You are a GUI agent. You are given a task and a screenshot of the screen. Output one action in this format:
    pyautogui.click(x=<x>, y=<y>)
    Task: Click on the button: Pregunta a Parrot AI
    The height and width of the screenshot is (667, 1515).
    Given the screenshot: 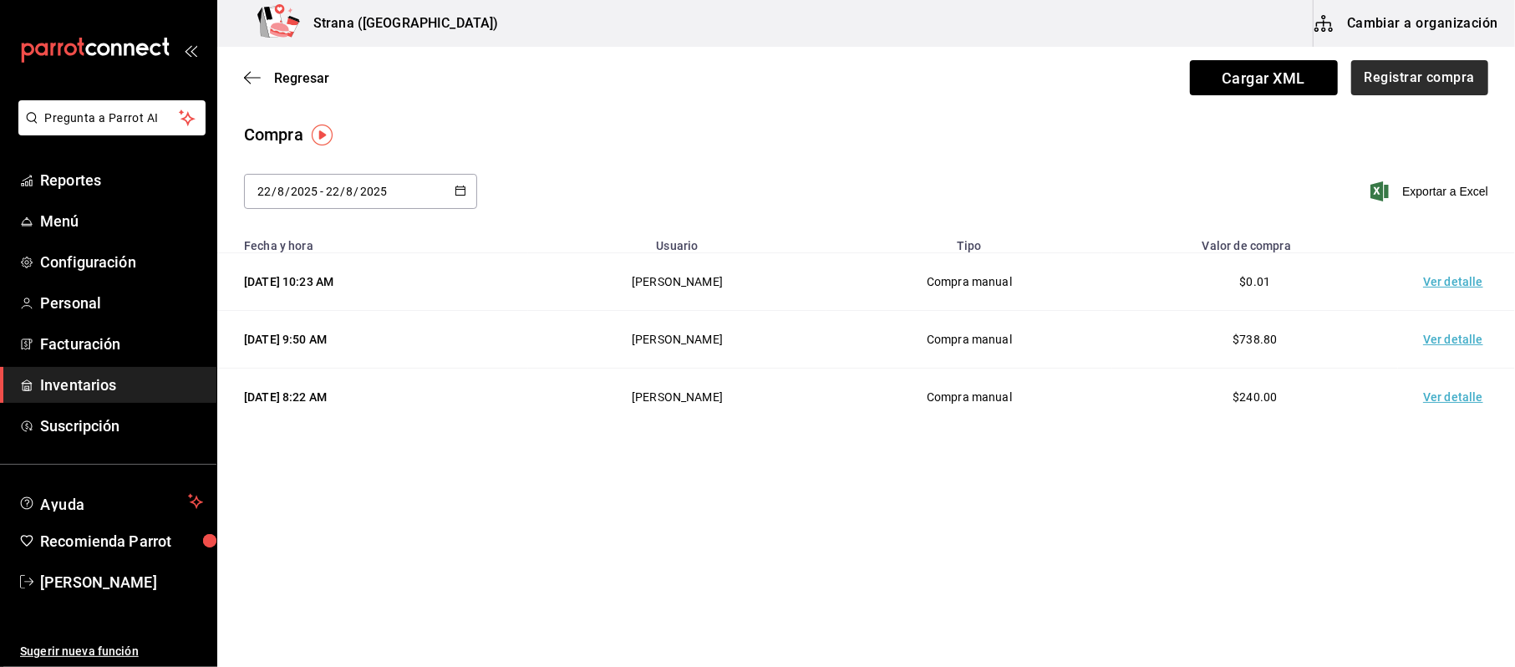 What is the action you would take?
    pyautogui.click(x=112, y=118)
    